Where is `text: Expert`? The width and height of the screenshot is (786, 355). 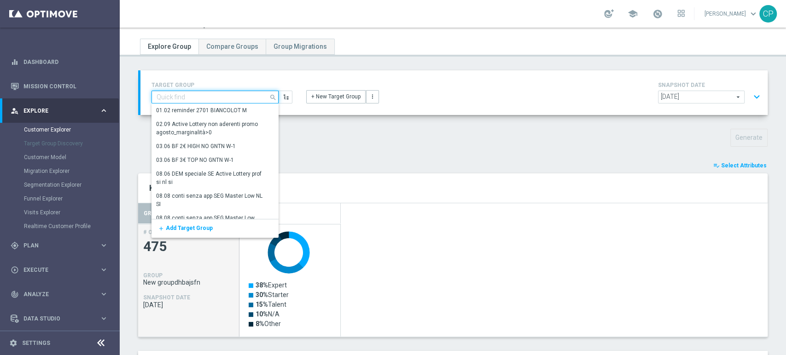
text: Expert is located at coordinates (271, 285).